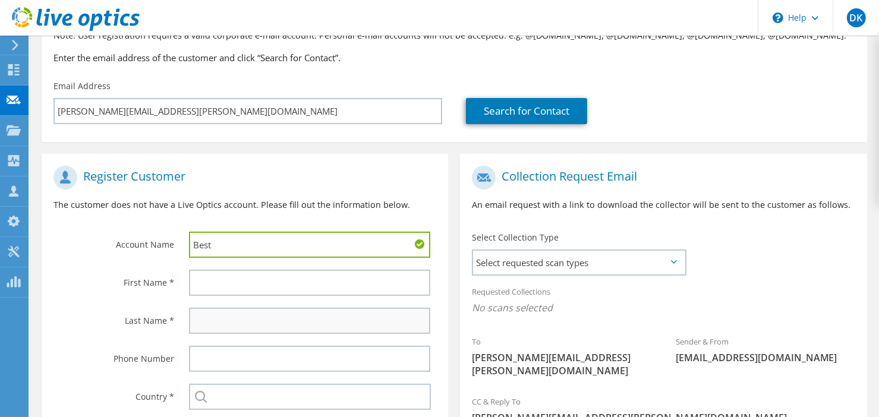 Image resolution: width=879 pixels, height=417 pixels. I want to click on p: The customer does not have a Live Optics account. Please fill out the information below., so click(245, 205).